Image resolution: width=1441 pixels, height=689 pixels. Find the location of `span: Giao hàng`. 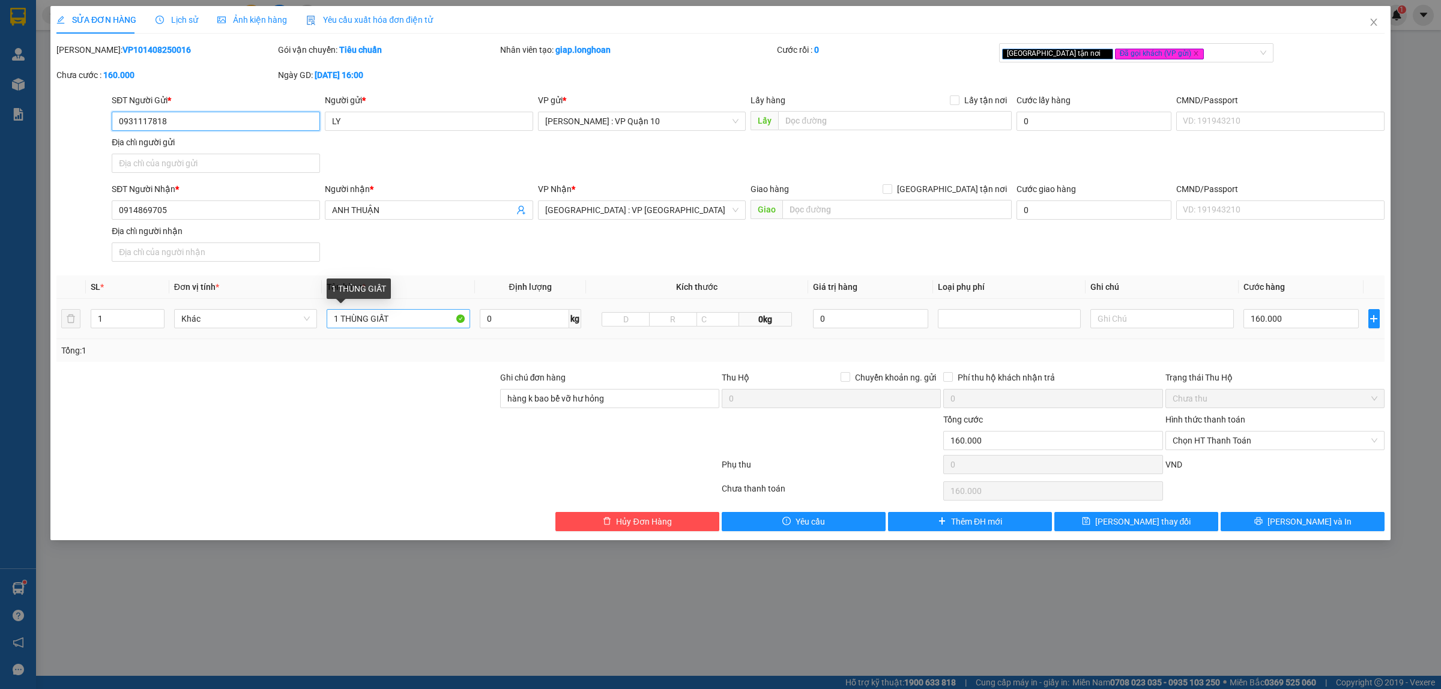

span: Giao hàng is located at coordinates (770, 189).